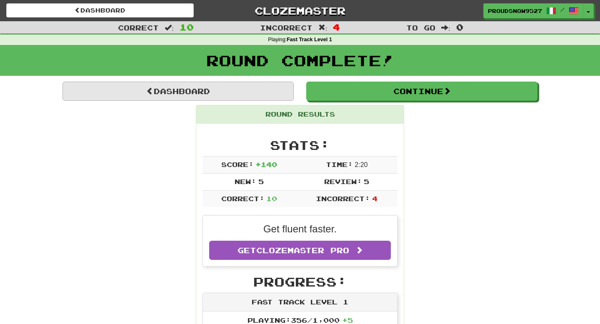  What do you see at coordinates (421, 91) in the screenshot?
I see `button: Continue` at bounding box center [421, 91].